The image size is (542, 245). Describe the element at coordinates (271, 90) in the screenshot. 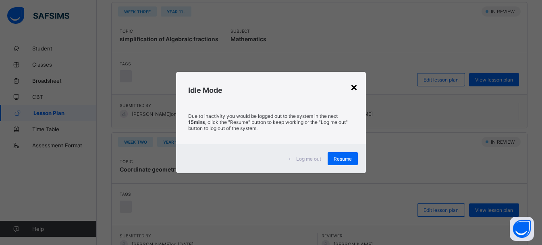

I see `h2: Idle Mode` at that location.